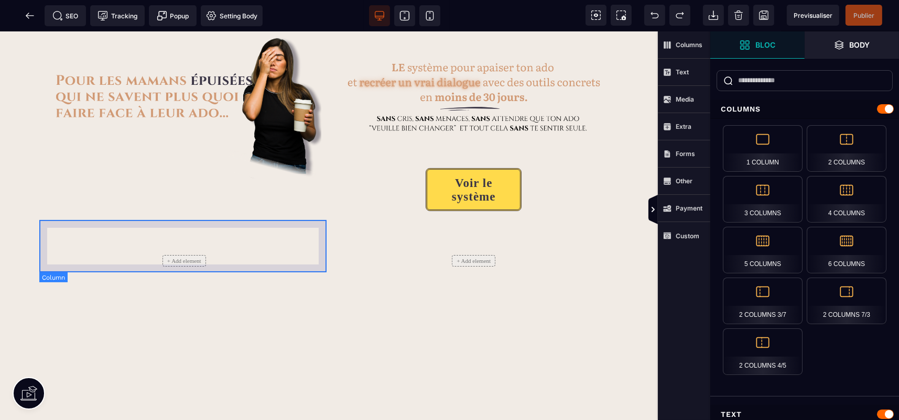 The width and height of the screenshot is (899, 420). What do you see at coordinates (763, 199) in the screenshot?
I see `div: 3 Columns` at bounding box center [763, 199].